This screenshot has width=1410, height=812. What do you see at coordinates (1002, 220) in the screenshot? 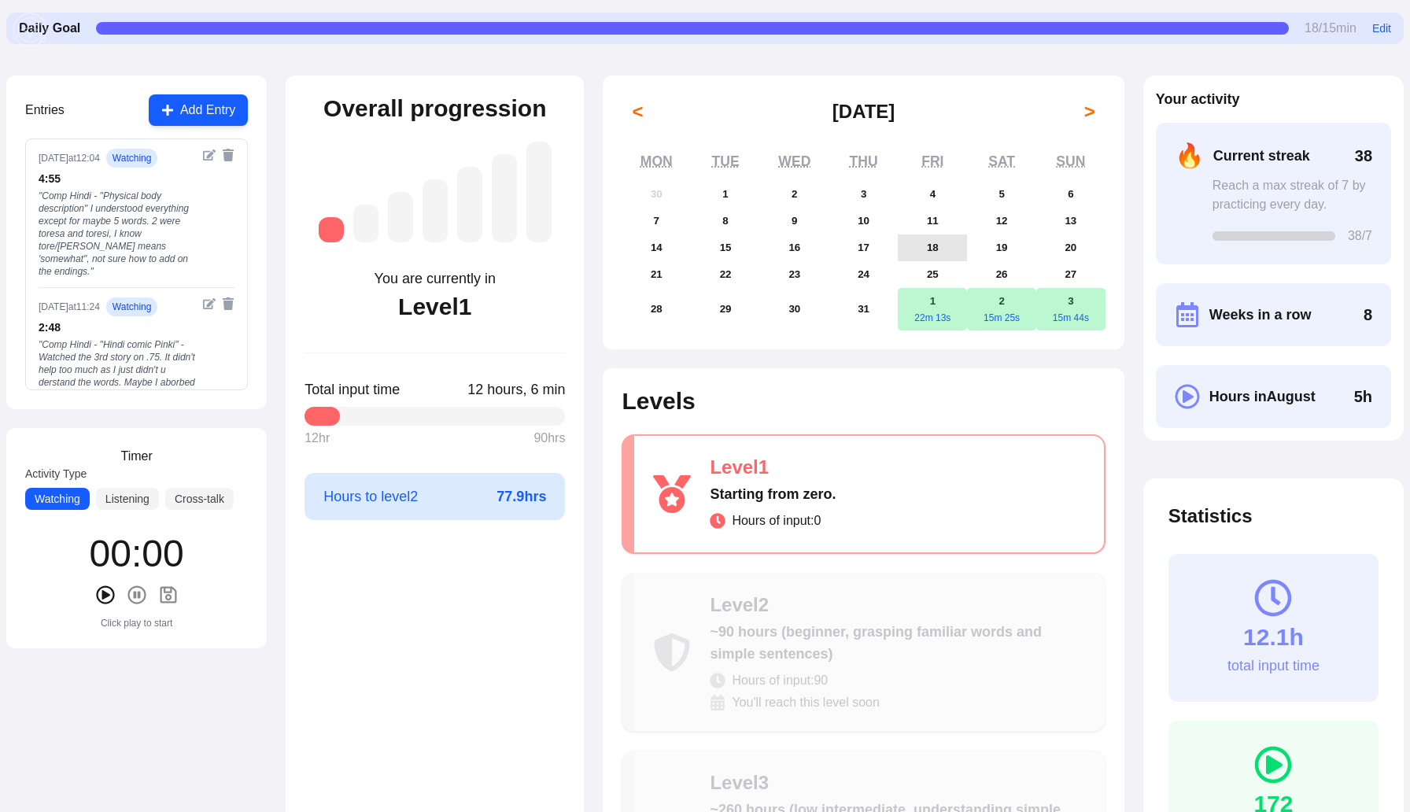
I see `abbr: July 12, 2025` at bounding box center [1002, 220].